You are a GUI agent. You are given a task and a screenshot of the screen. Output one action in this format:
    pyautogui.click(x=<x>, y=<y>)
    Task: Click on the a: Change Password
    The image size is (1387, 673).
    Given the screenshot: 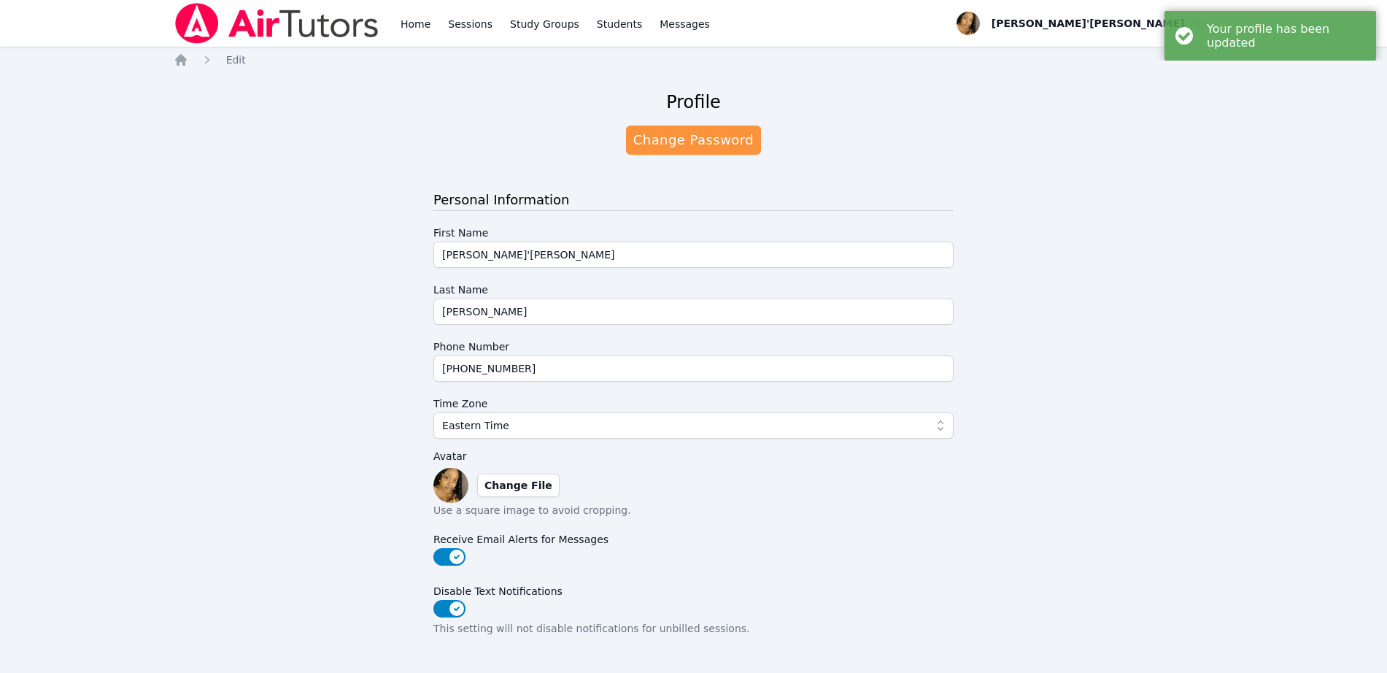 What is the action you would take?
    pyautogui.click(x=693, y=140)
    